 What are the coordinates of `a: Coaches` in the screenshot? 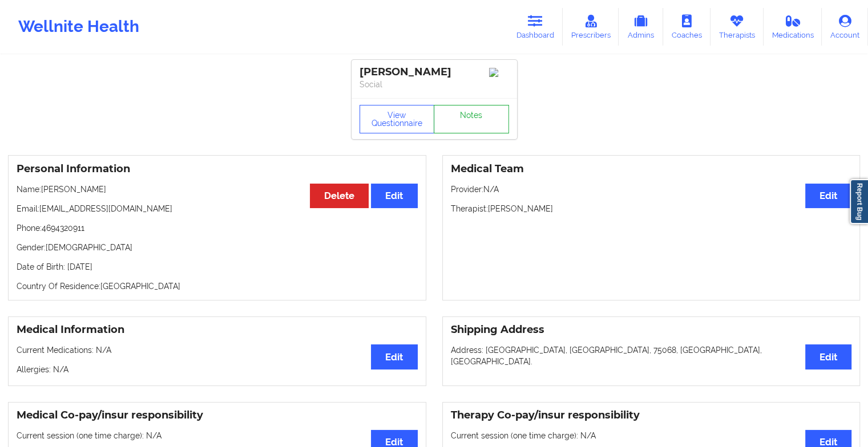 It's located at (686, 27).